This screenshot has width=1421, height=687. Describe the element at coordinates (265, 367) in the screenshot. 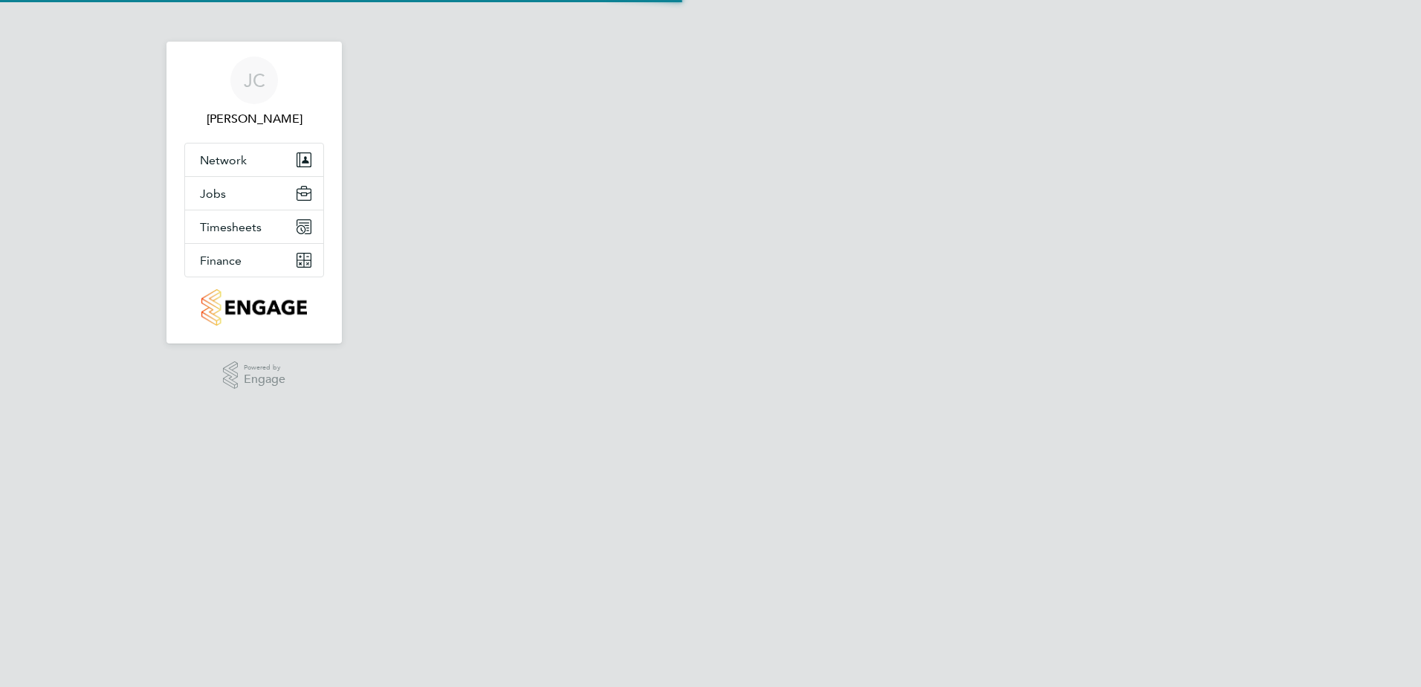

I see `span: Powered by` at that location.